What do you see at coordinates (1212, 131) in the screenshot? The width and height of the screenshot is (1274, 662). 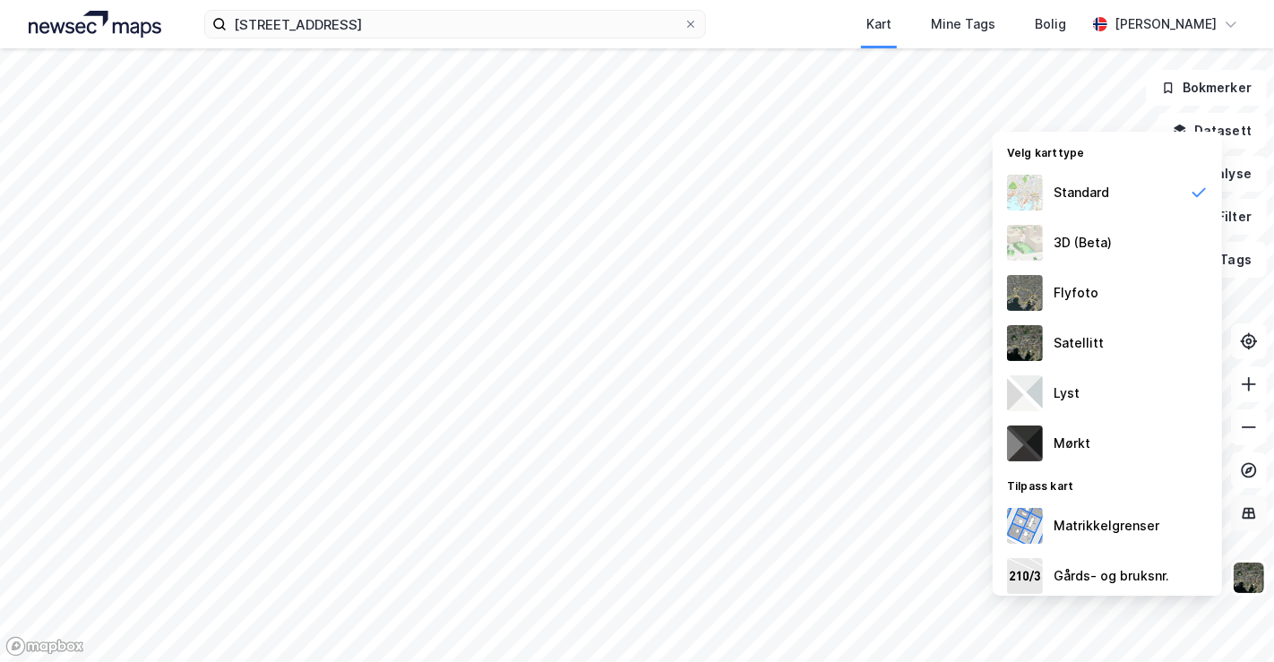 I see `button: Datasett` at bounding box center [1212, 131].